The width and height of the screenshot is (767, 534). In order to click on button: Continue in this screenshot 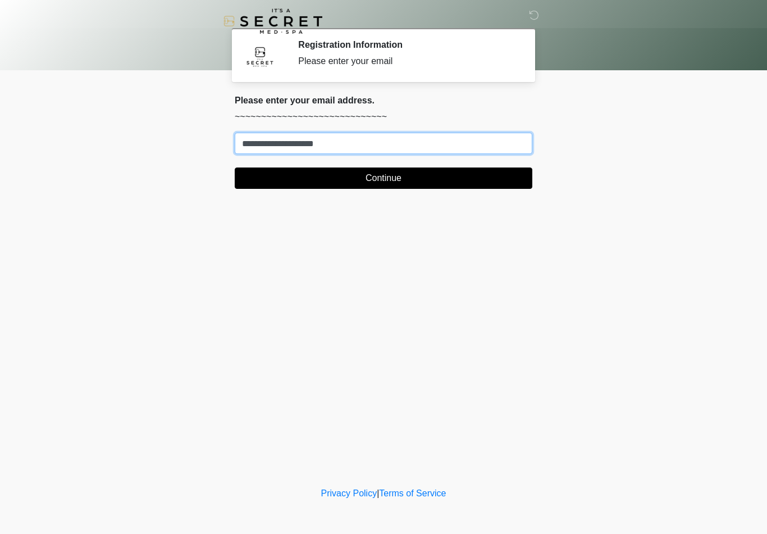, I will do `click(384, 178)`.